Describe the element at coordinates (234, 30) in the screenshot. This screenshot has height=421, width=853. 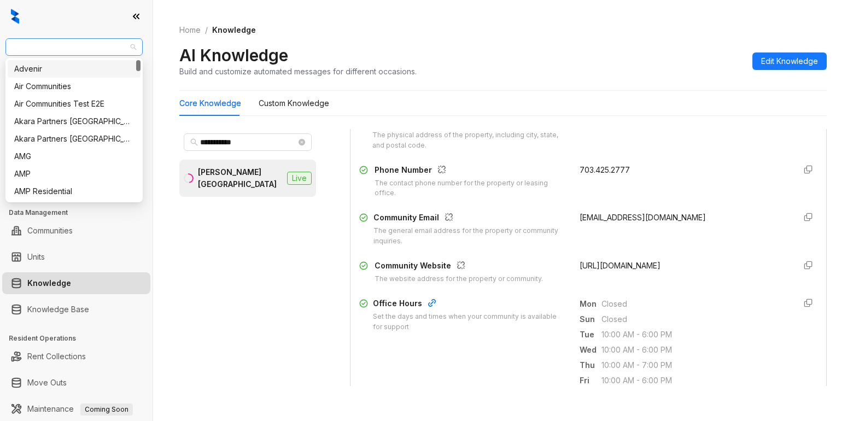
I see `span: Knowledge` at that location.